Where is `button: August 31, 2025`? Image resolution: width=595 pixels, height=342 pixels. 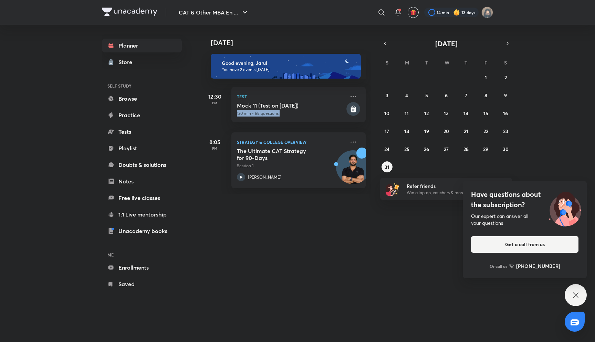 button: August 31, 2025 is located at coordinates (387, 167).